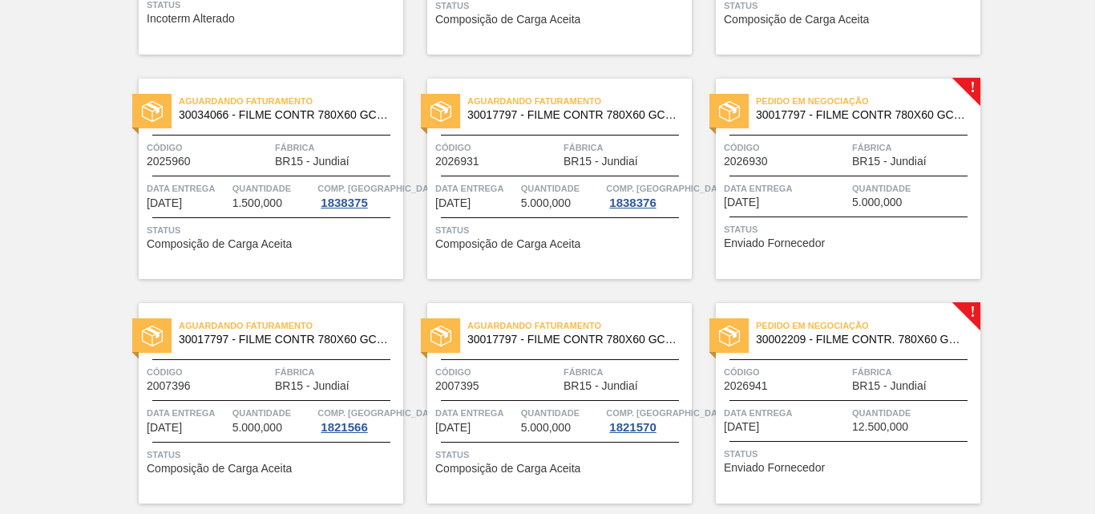 This screenshot has width=1095, height=514. I want to click on span: 2007395, so click(457, 386).